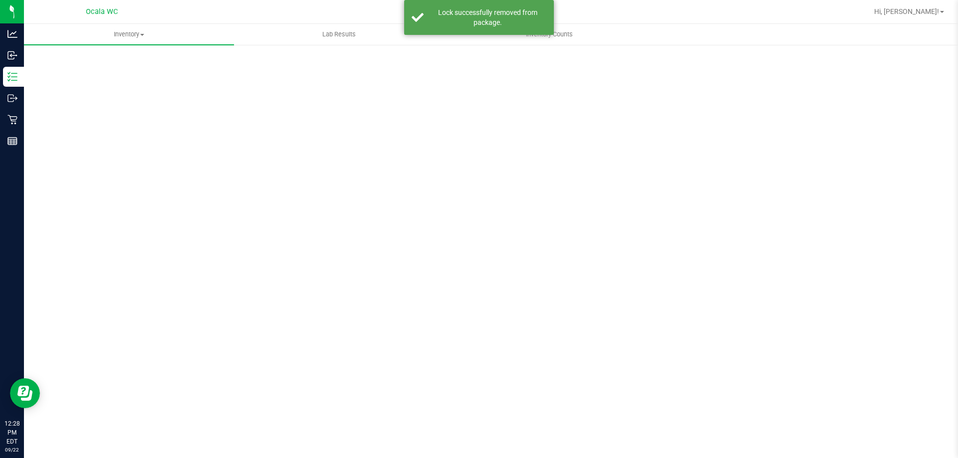  What do you see at coordinates (12, 34) in the screenshot?
I see `inline-svg: Analytics` at bounding box center [12, 34].